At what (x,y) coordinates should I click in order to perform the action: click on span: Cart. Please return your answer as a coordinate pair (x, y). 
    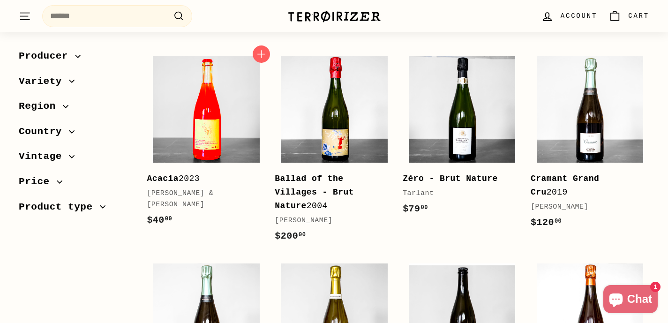
    Looking at the image, I should click on (638, 16).